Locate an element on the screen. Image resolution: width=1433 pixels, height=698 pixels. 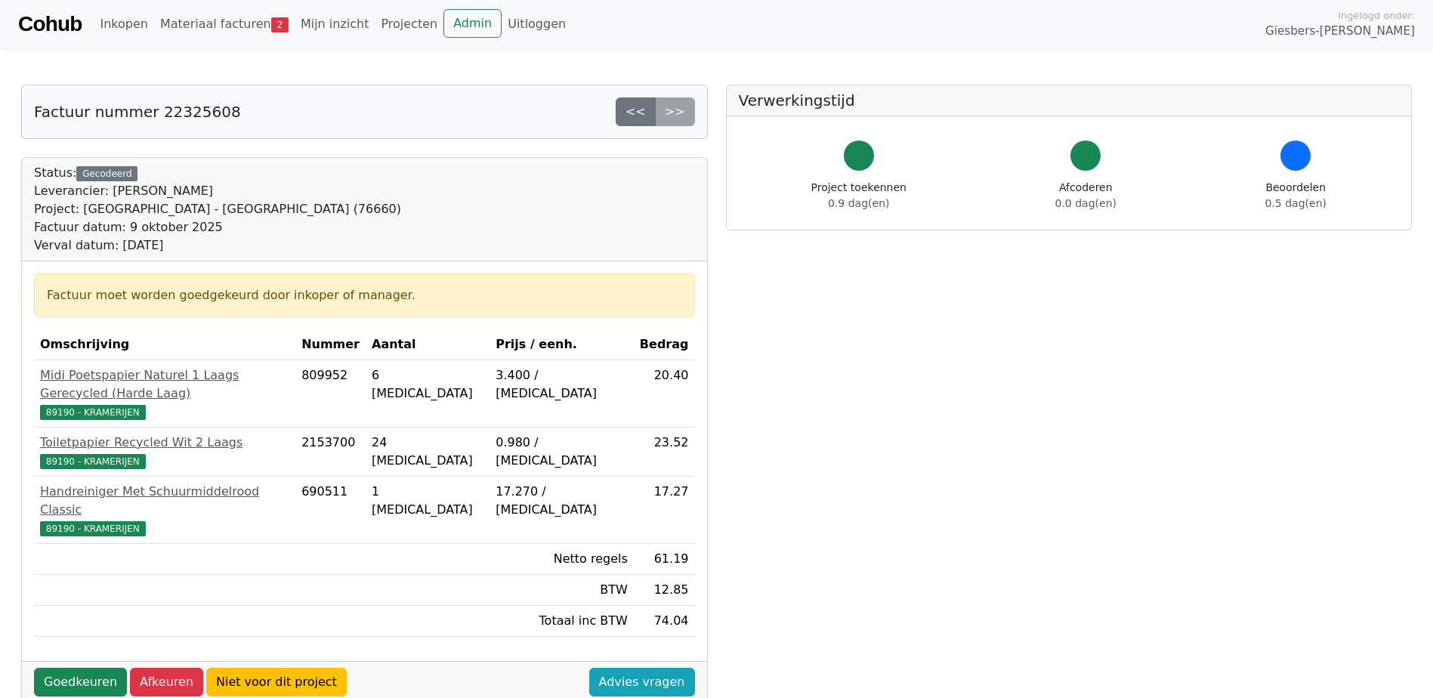
td: 690511 is located at coordinates (330, 510).